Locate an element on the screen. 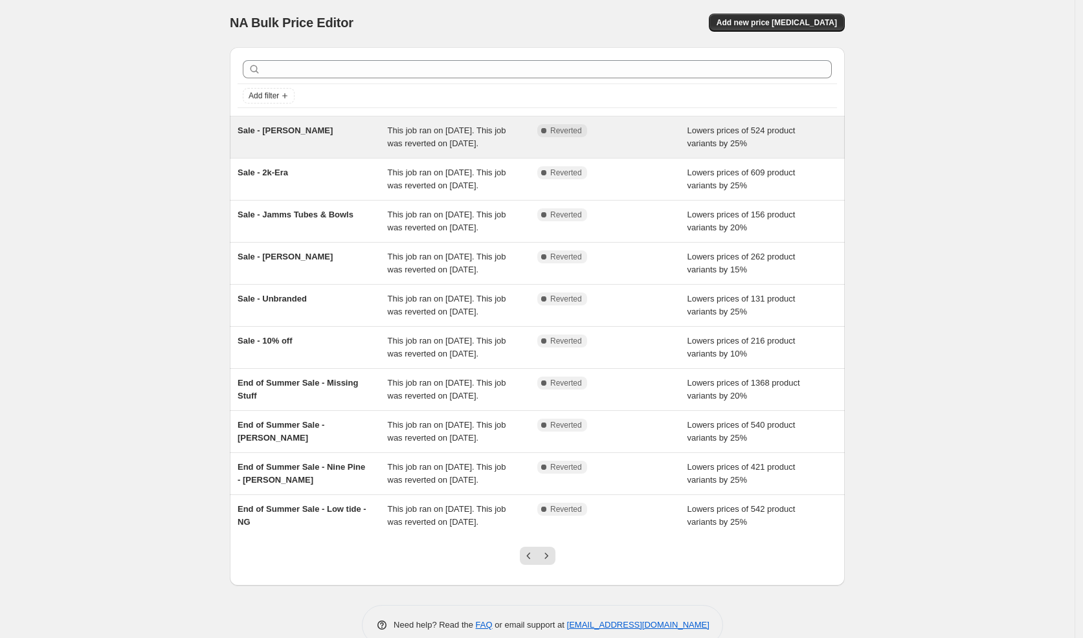 The height and width of the screenshot is (638, 1083). span: End of Summer Sale - Missing Stuff is located at coordinates (298, 389).